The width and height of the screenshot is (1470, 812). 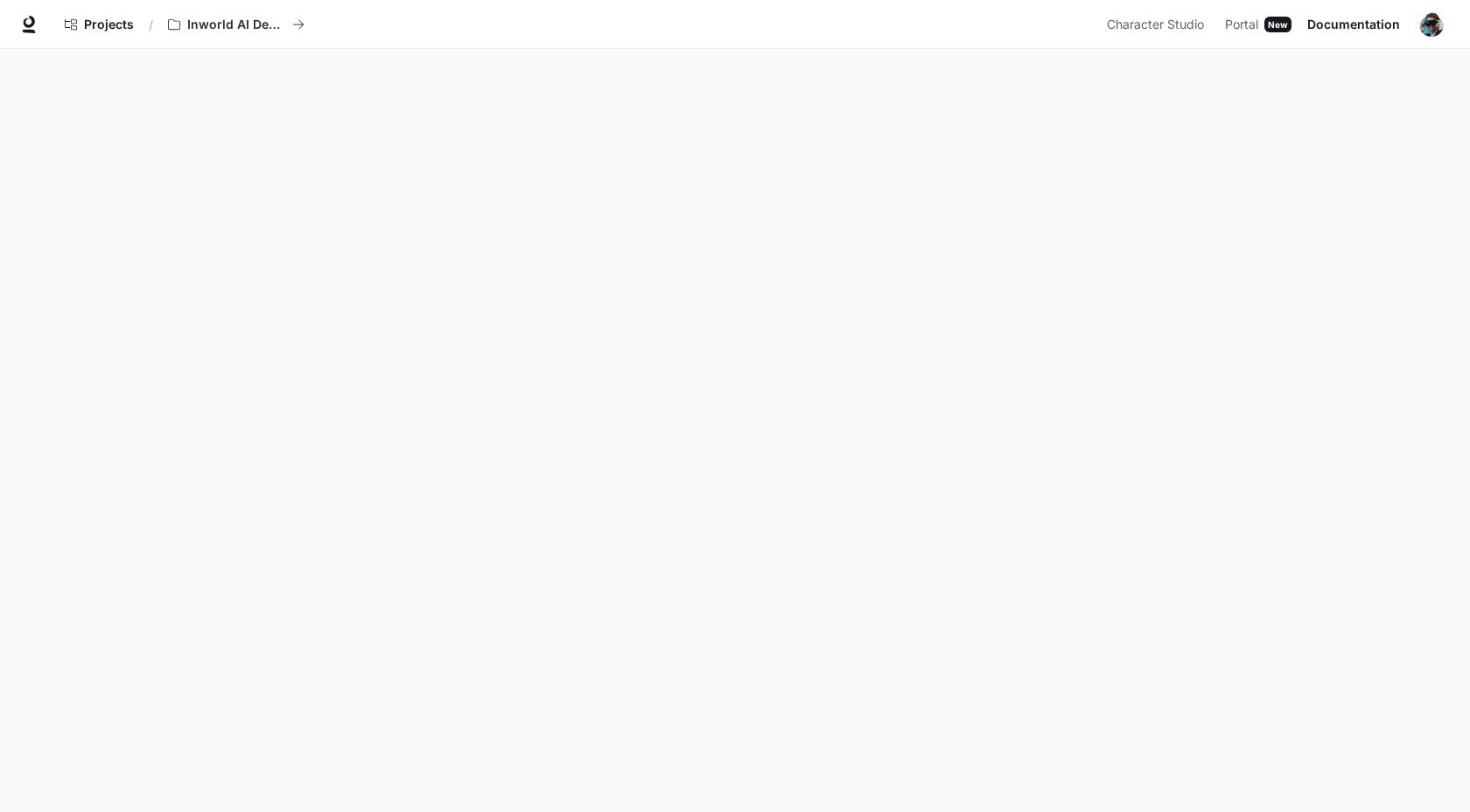 I want to click on span: Documentation, so click(x=1353, y=24).